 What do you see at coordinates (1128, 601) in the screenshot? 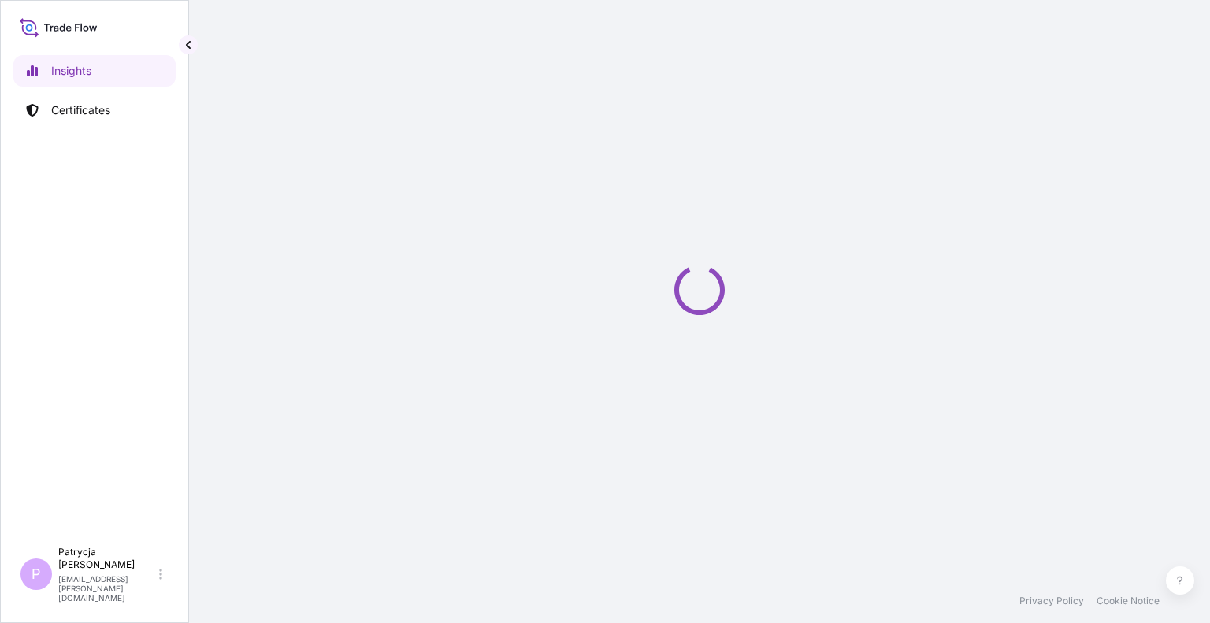
I see `p: Cookie Notice` at bounding box center [1128, 601].